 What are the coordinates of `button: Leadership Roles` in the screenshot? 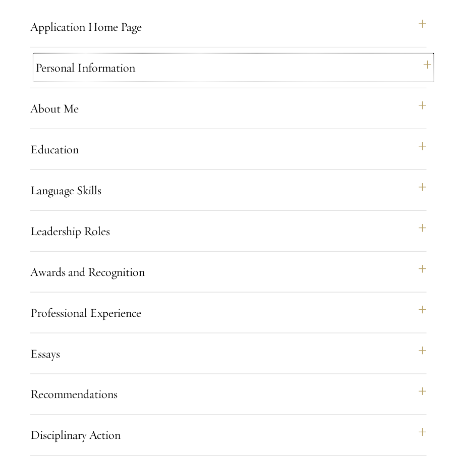 It's located at (229, 231).